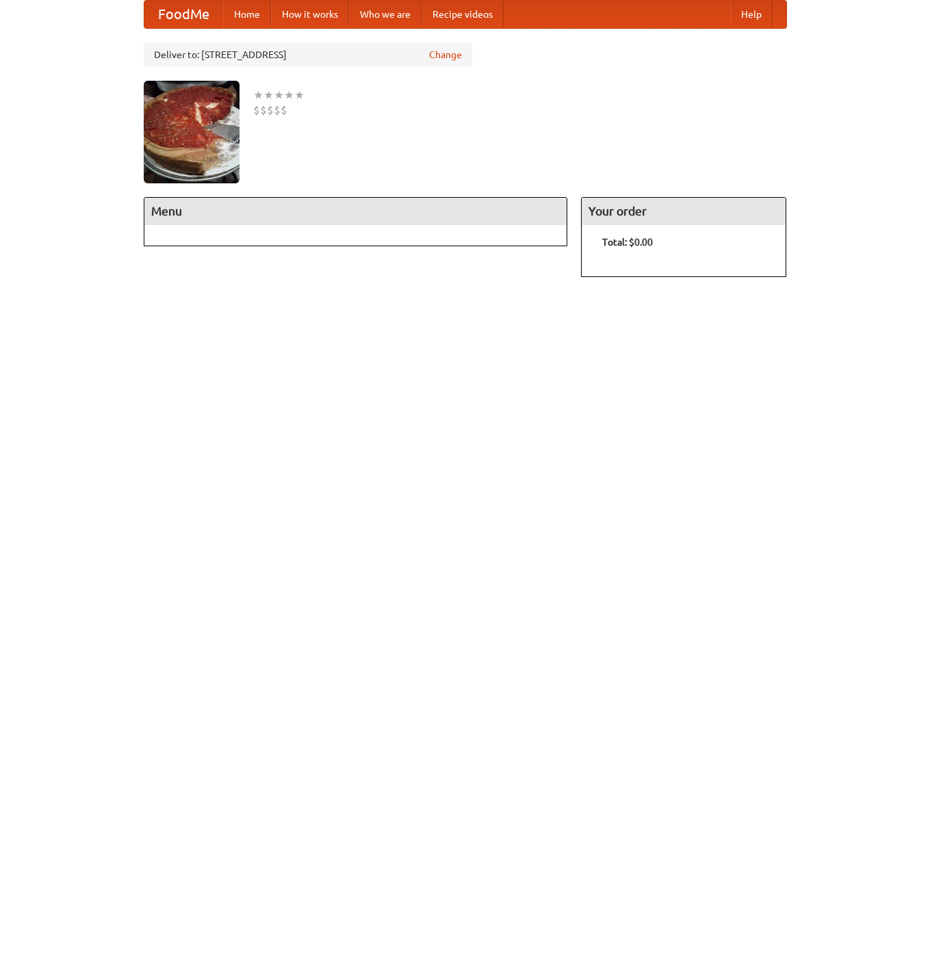  Describe the element at coordinates (445, 55) in the screenshot. I see `a: Change` at that location.